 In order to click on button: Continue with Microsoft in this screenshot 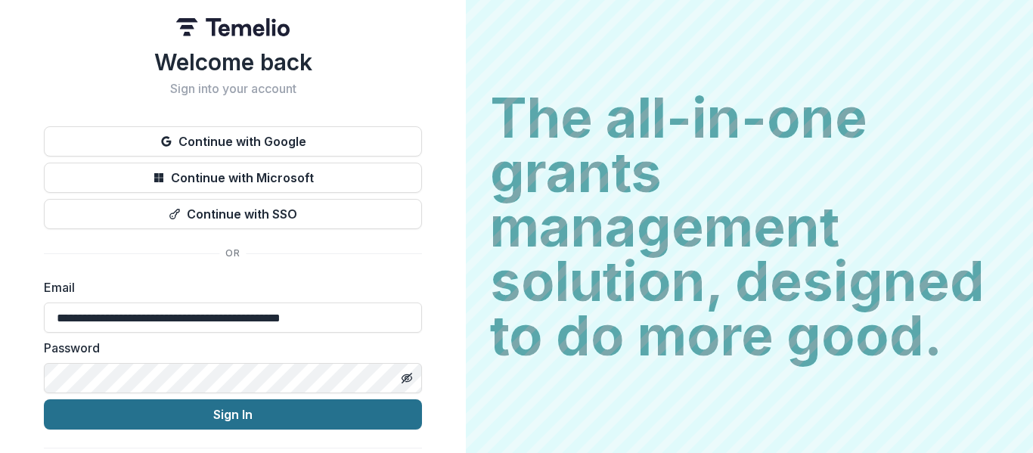, I will do `click(233, 178)`.